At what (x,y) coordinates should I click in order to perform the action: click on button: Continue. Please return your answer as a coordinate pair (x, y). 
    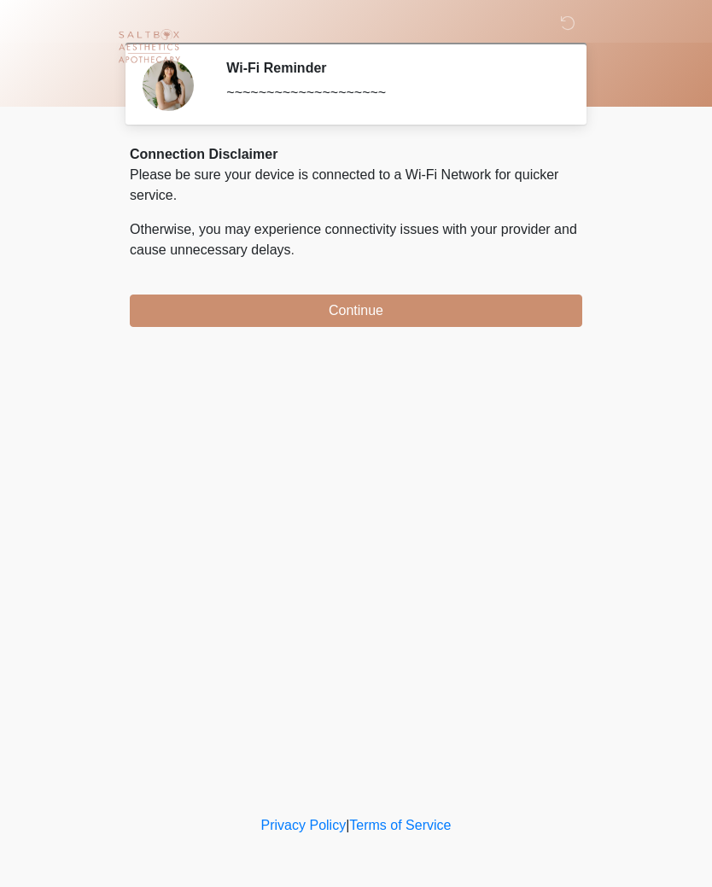
    Looking at the image, I should click on (356, 311).